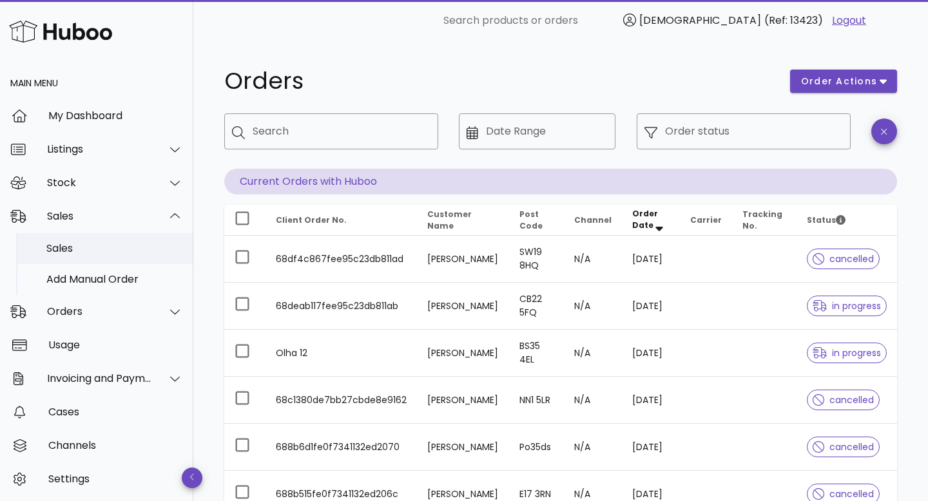 The width and height of the screenshot is (928, 501). What do you see at coordinates (593, 220) in the screenshot?
I see `th: Channel` at bounding box center [593, 220].